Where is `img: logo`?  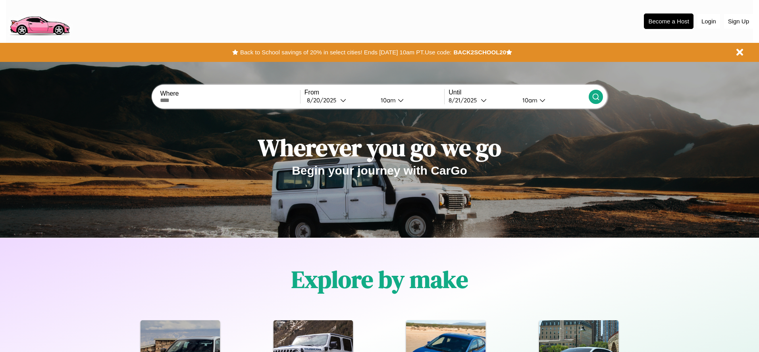 img: logo is located at coordinates (39, 21).